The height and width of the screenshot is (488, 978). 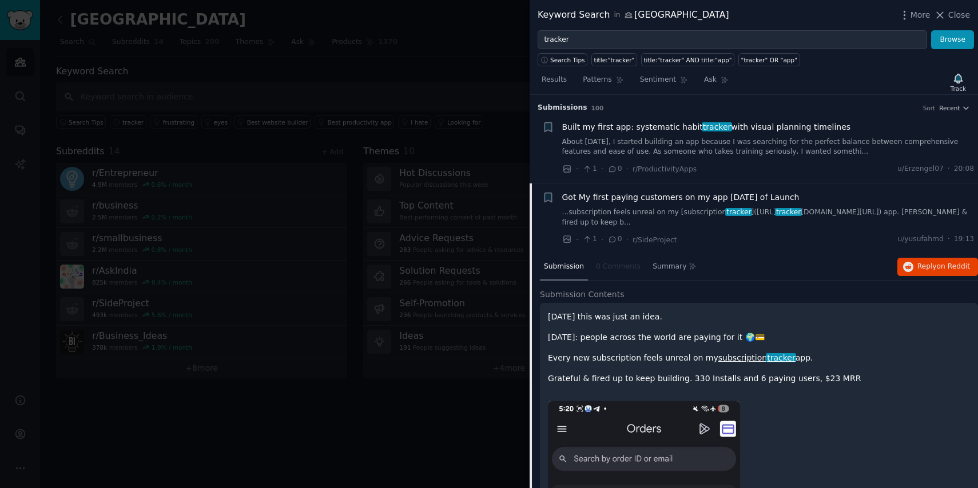 I want to click on div: Sort, so click(x=929, y=108).